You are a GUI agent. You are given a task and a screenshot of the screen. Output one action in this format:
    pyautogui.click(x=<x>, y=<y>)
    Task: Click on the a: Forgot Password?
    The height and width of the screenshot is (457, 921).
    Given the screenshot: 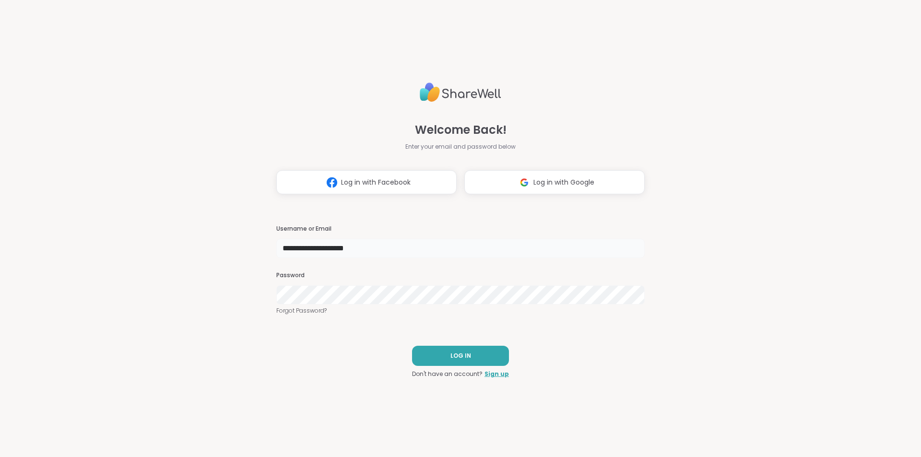 What is the action you would take?
    pyautogui.click(x=461, y=311)
    